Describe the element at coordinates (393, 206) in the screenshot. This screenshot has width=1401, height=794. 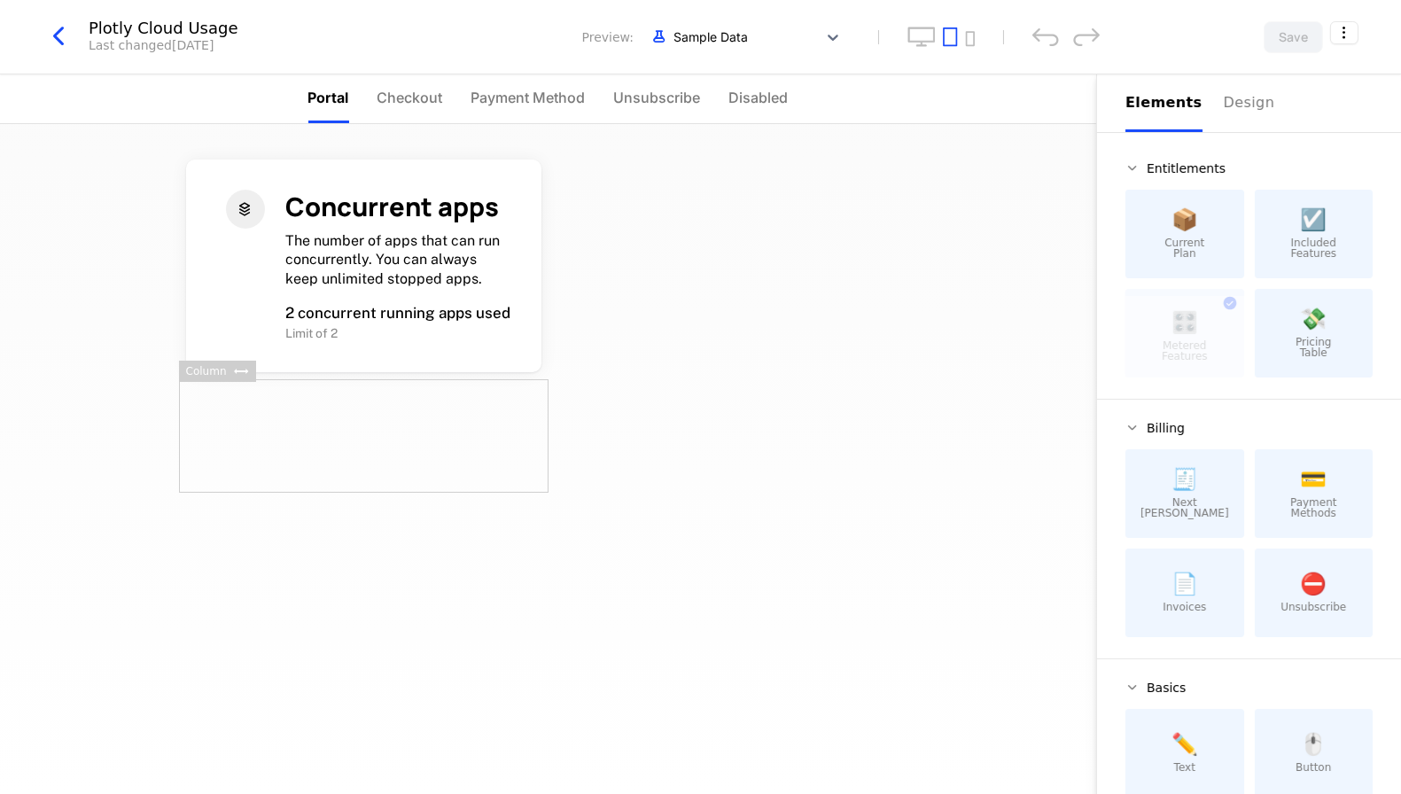
I see `span: Concurrent apps` at that location.